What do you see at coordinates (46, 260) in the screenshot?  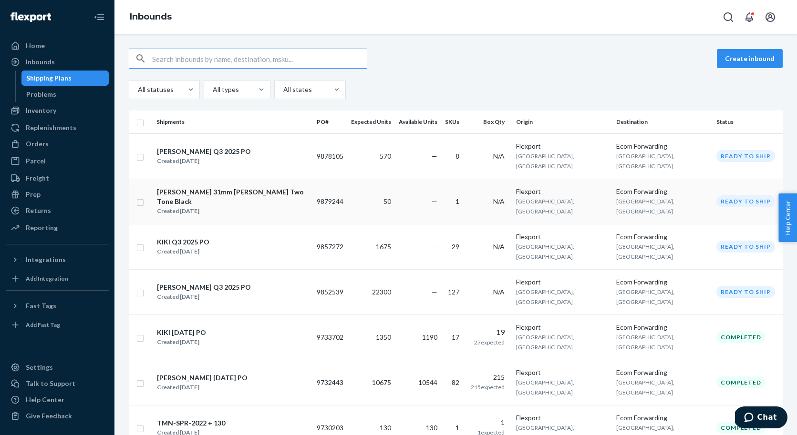 I see `div: Integrations` at bounding box center [46, 260].